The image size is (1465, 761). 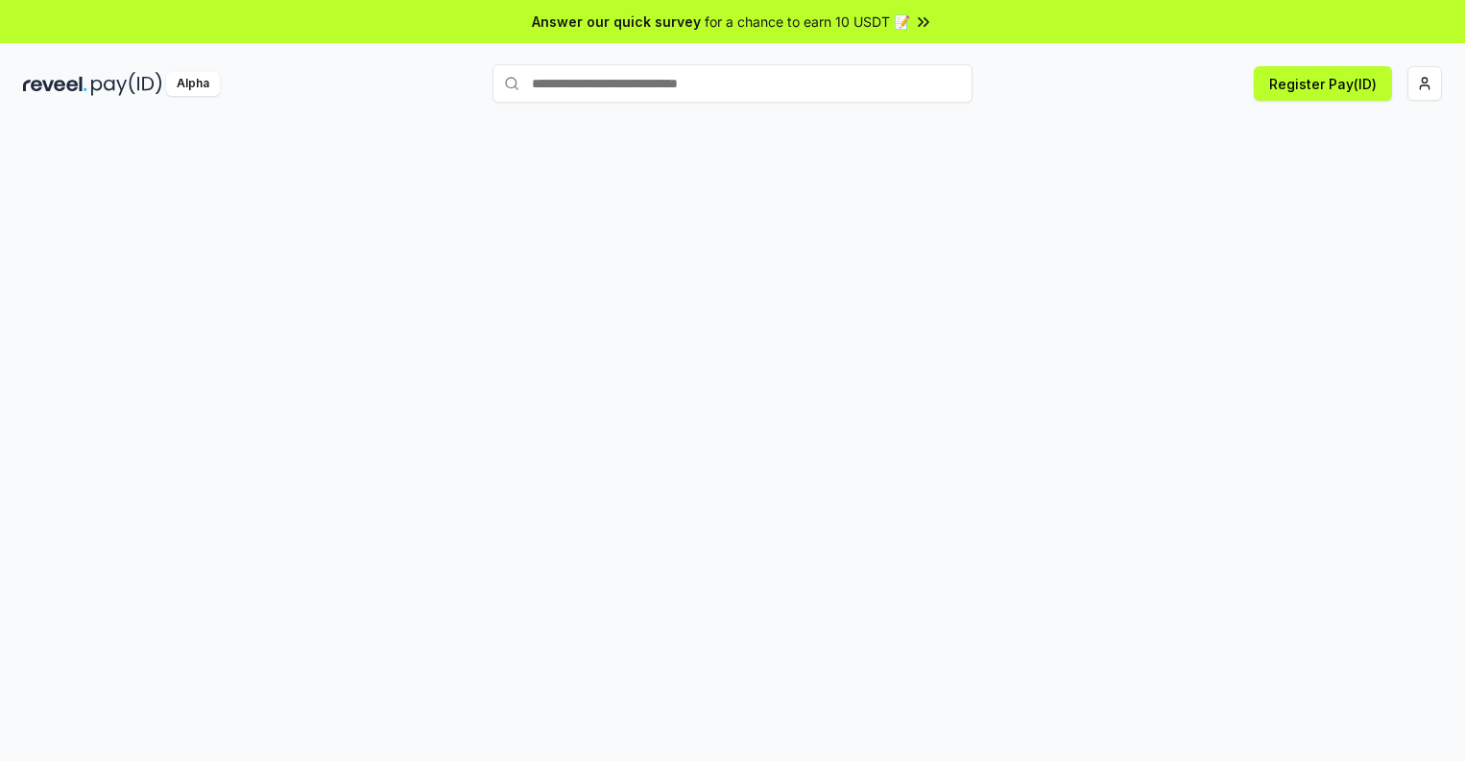 What do you see at coordinates (55, 83) in the screenshot?
I see `img: reveel_dark` at bounding box center [55, 83].